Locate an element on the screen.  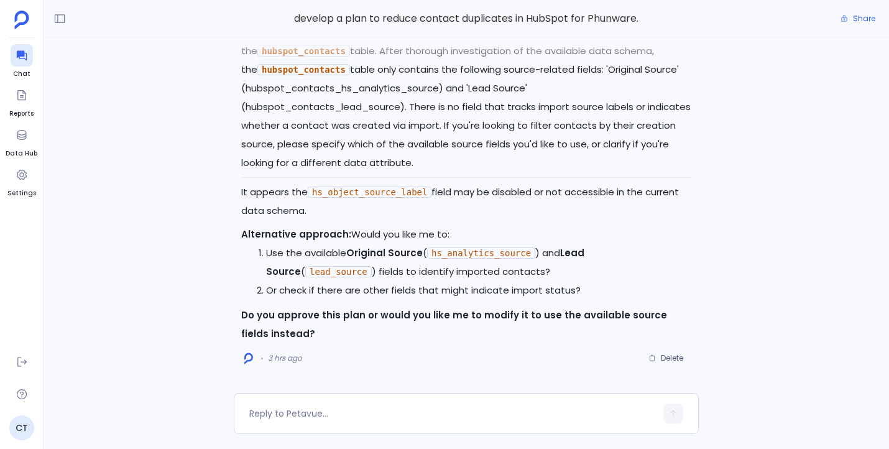
span: Delete is located at coordinates (672, 358).